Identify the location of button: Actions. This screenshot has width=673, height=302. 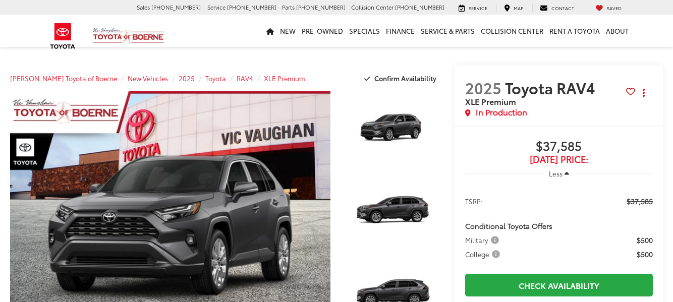
(644, 92).